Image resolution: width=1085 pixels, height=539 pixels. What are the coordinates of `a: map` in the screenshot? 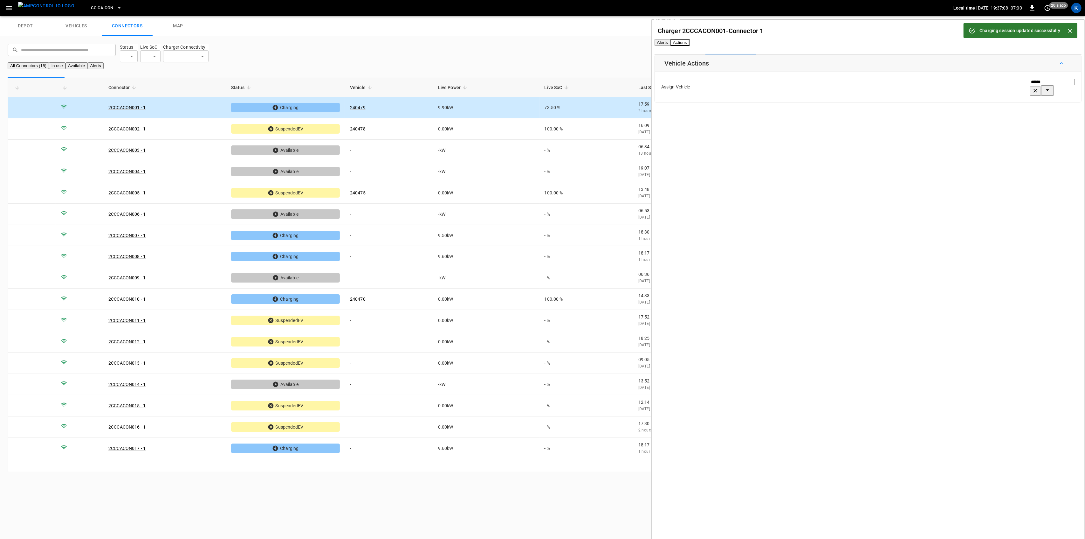 It's located at (178, 26).